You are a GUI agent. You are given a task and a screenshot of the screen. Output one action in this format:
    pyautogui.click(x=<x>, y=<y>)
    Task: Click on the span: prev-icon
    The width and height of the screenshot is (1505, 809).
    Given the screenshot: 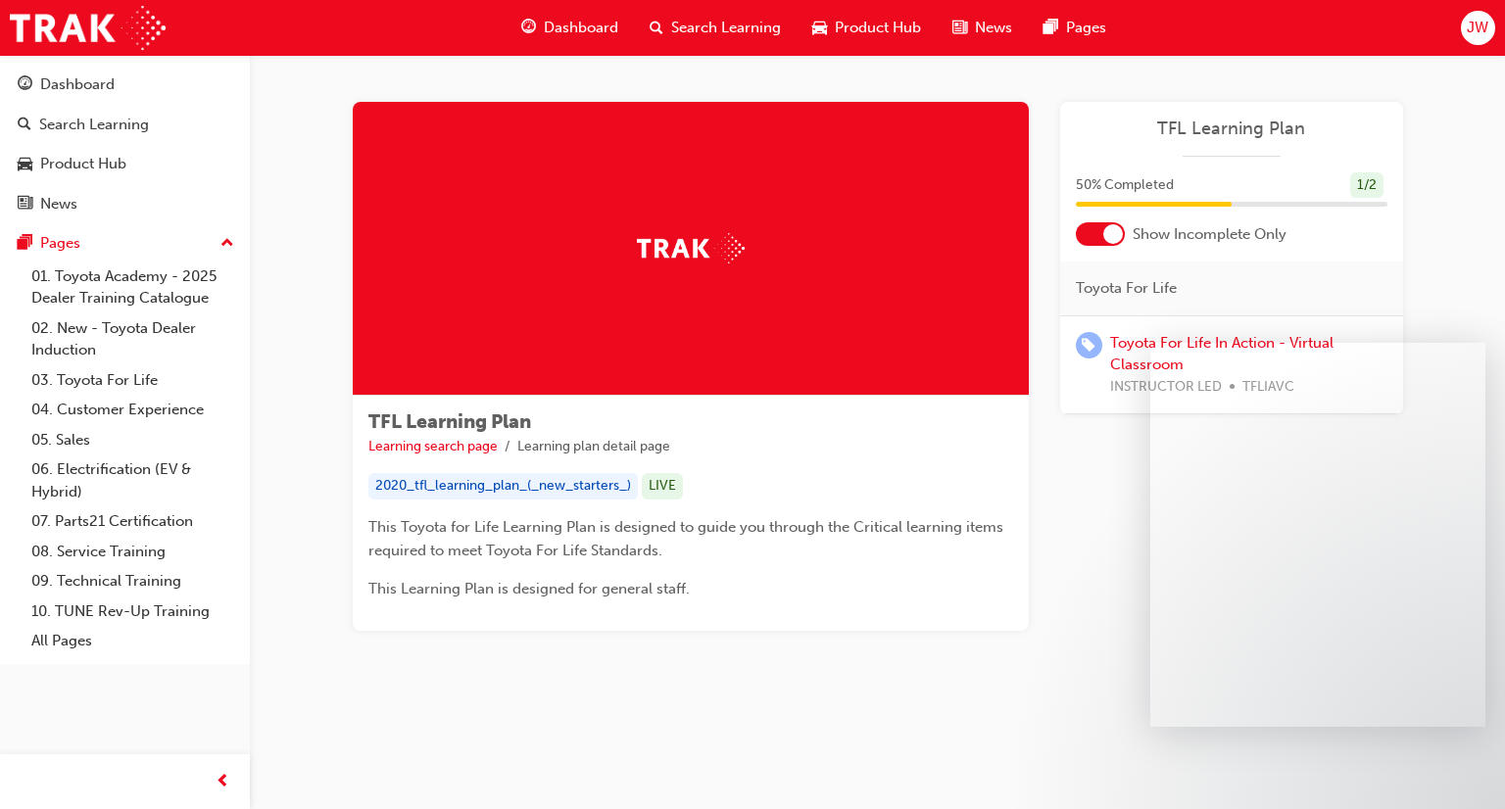 What is the action you would take?
    pyautogui.click(x=222, y=782)
    